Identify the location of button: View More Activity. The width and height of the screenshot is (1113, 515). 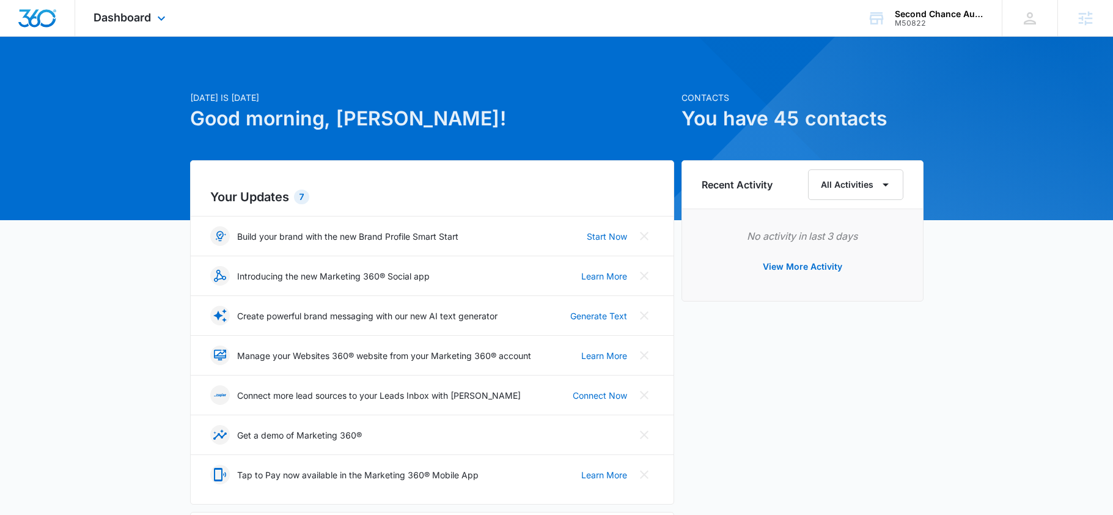
(803, 267).